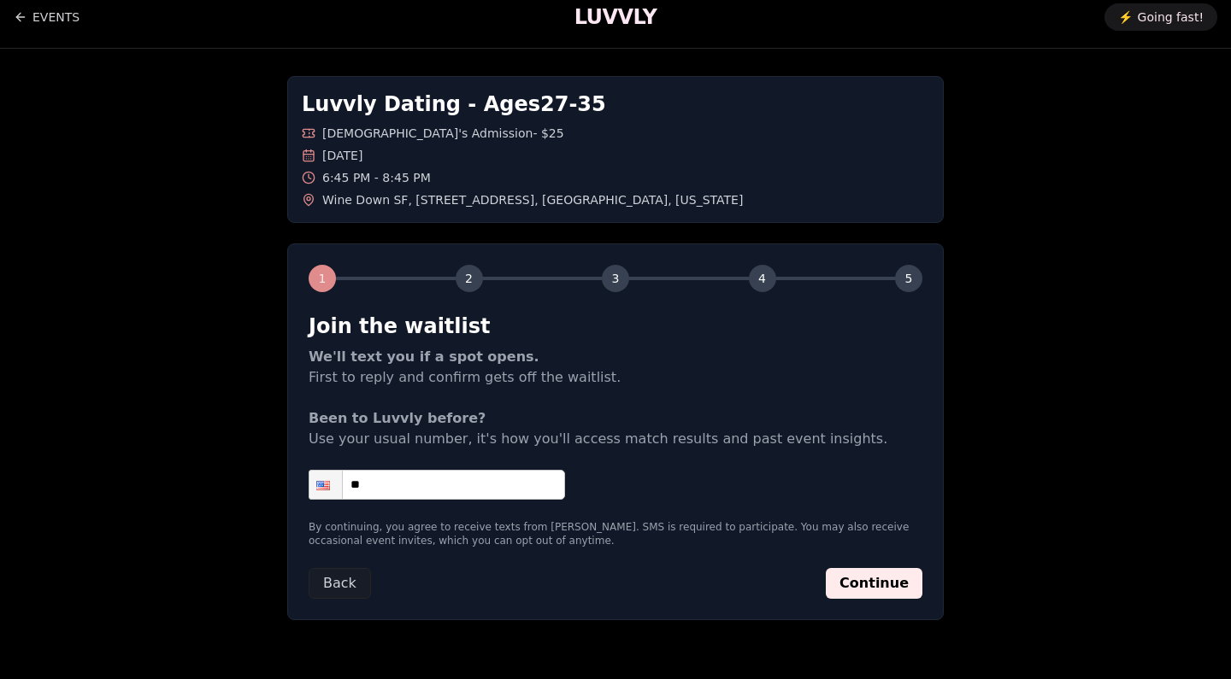 The image size is (1231, 679). I want to click on h1: Luvvly Dating - Ages 27 - 35, so click(615, 104).